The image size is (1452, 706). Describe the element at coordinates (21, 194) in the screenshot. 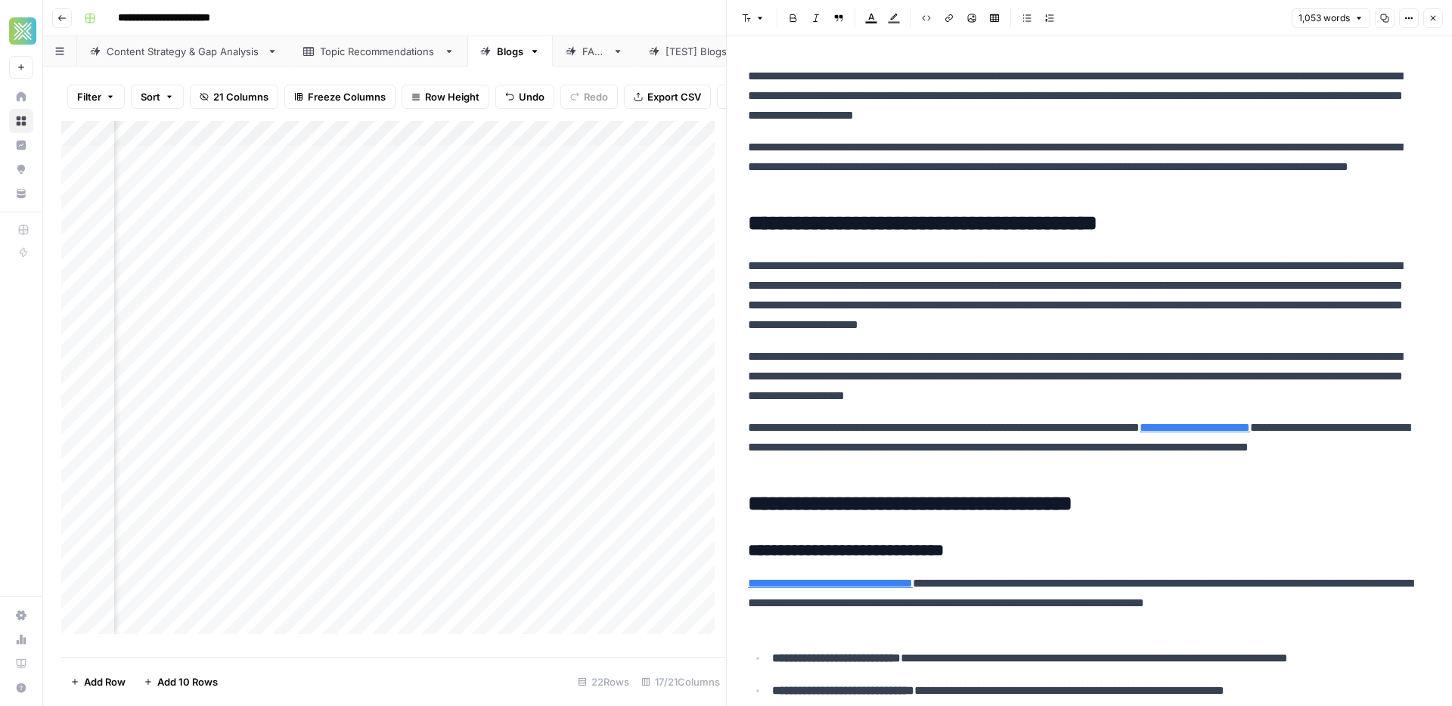

I see `a: Your Data` at that location.